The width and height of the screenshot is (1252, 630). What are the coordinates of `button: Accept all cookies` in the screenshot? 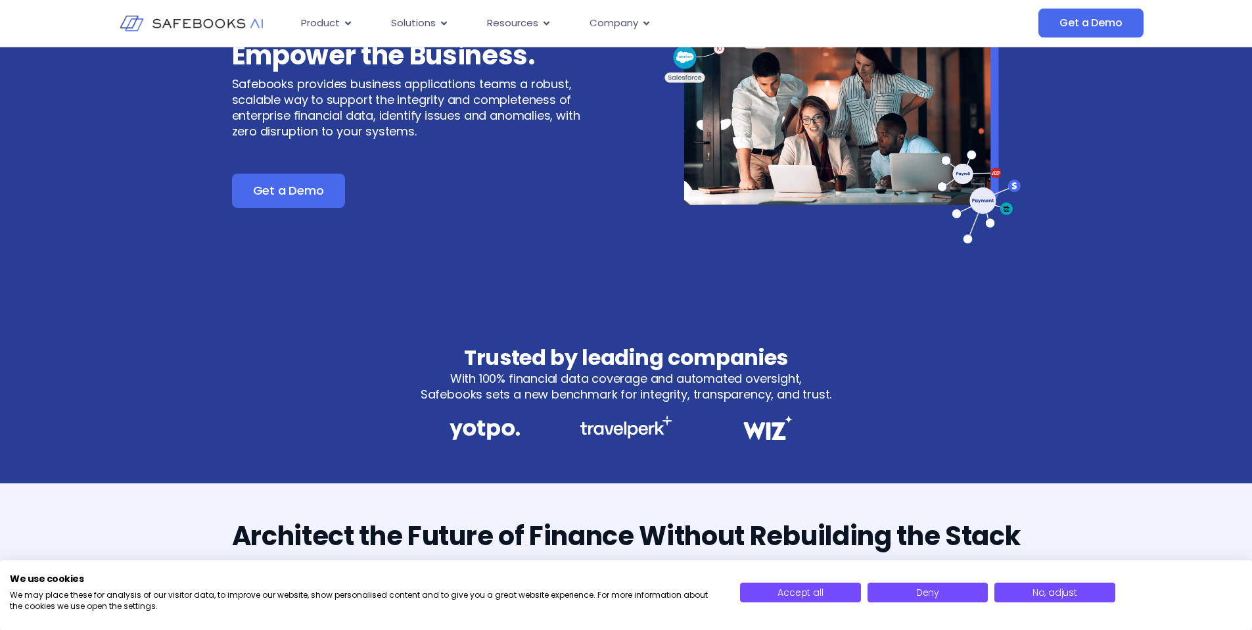 It's located at (800, 592).